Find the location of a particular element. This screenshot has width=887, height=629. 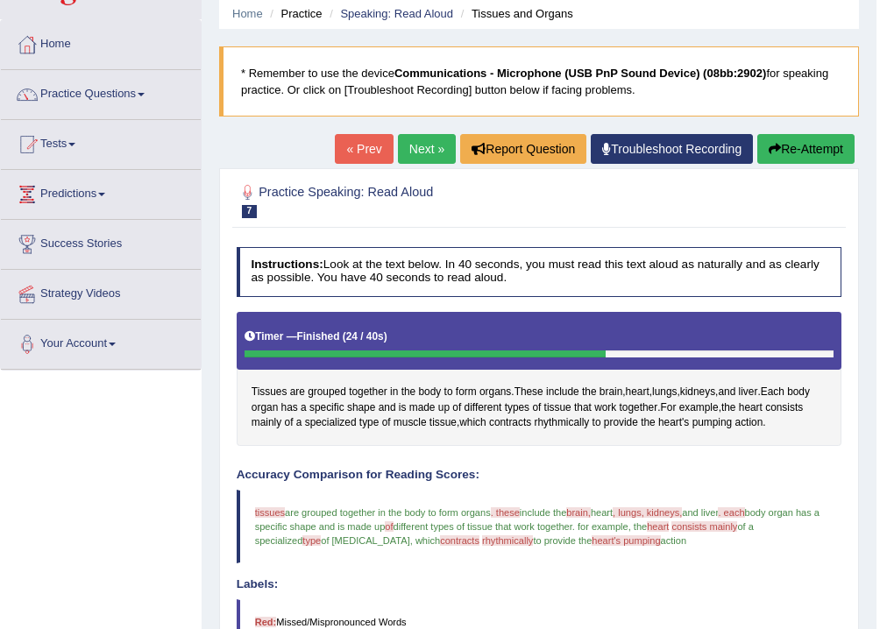

span: body organ has a specific shape and is made up is located at coordinates (538, 520).